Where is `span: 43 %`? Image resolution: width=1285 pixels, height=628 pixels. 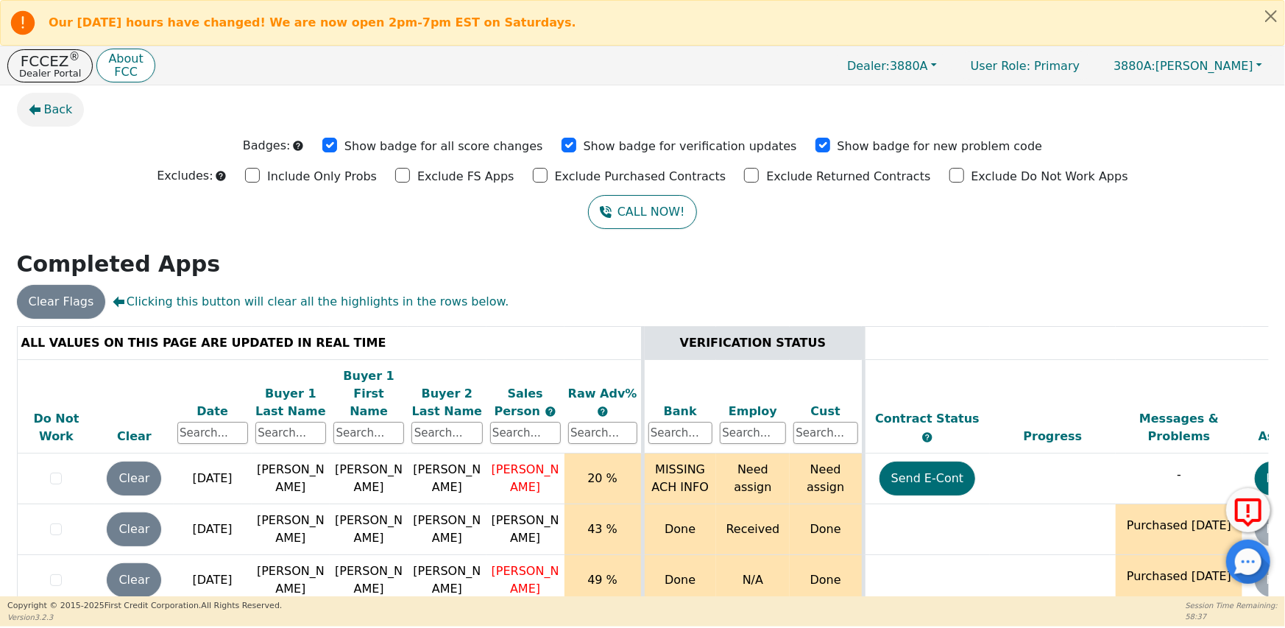 span: 43 % is located at coordinates (602, 528).